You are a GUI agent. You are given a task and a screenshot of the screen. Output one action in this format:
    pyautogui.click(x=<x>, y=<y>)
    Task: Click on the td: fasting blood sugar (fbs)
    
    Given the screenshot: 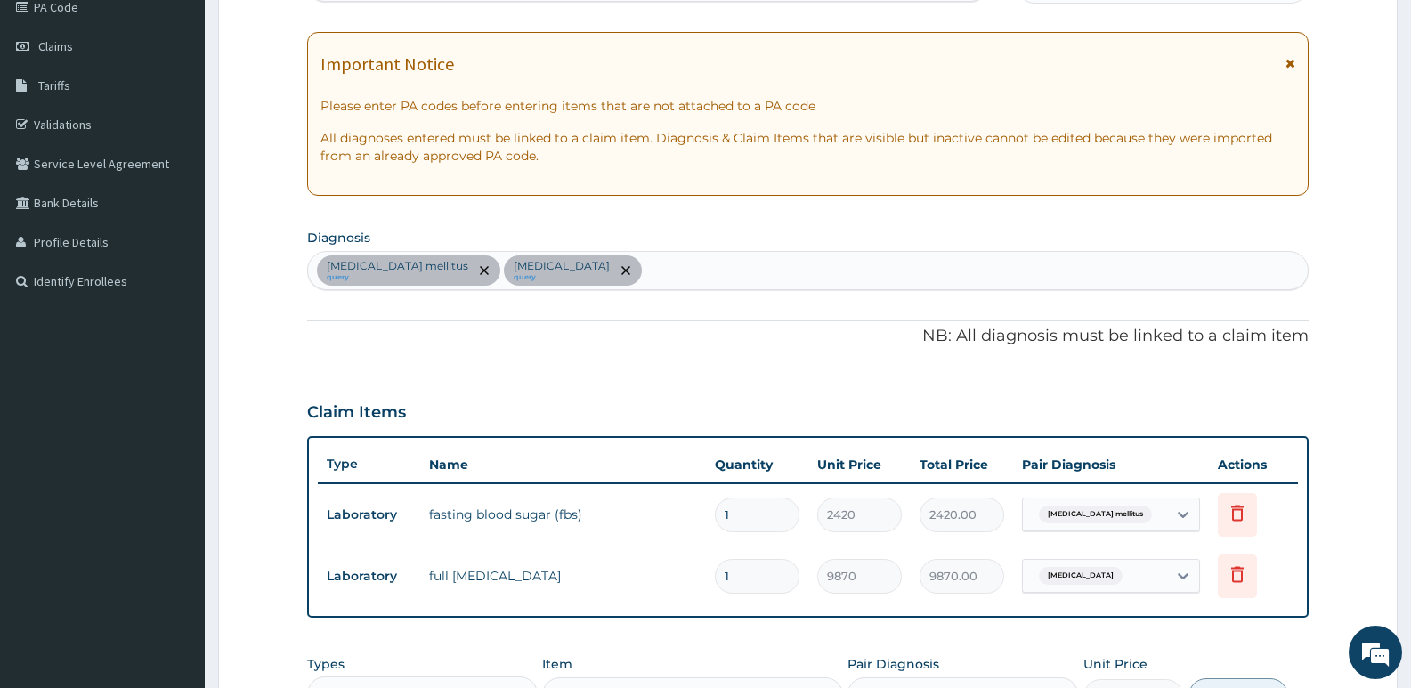 What is the action you would take?
    pyautogui.click(x=563, y=515)
    